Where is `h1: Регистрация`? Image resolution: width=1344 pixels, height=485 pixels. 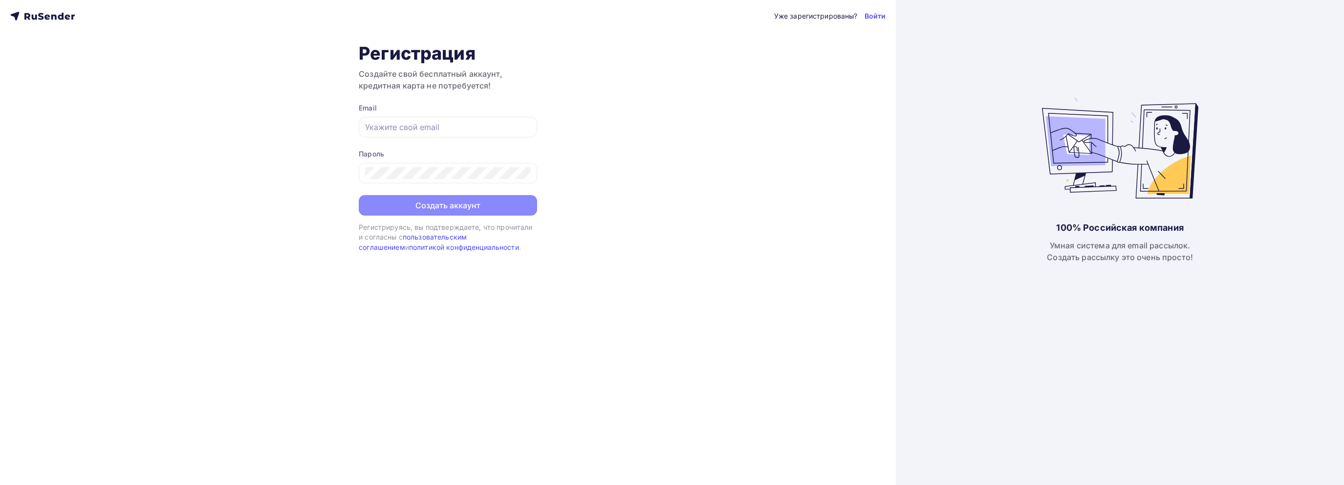
h1: Регистрация is located at coordinates (448, 53).